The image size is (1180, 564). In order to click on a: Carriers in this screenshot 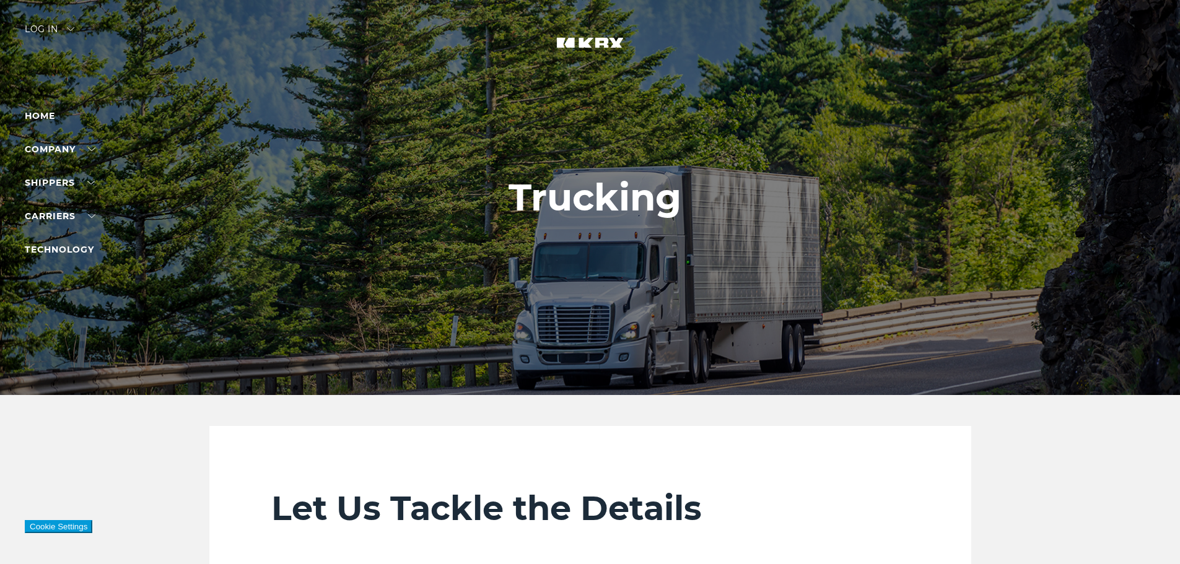, I will do `click(60, 216)`.